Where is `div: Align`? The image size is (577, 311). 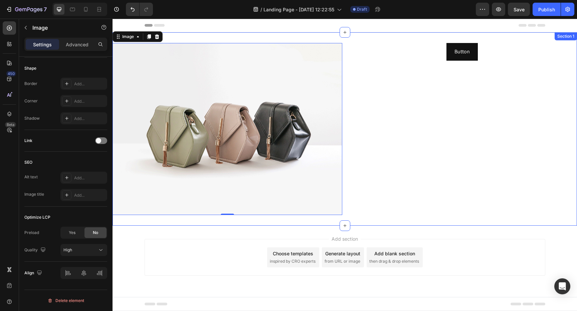
div: Align is located at coordinates (34, 273).